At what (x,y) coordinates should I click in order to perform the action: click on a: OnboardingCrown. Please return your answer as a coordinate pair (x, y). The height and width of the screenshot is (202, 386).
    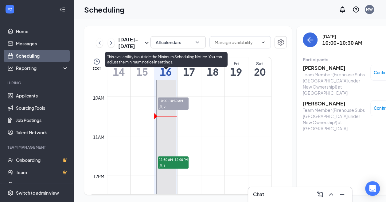
    Looking at the image, I should click on (42, 160).